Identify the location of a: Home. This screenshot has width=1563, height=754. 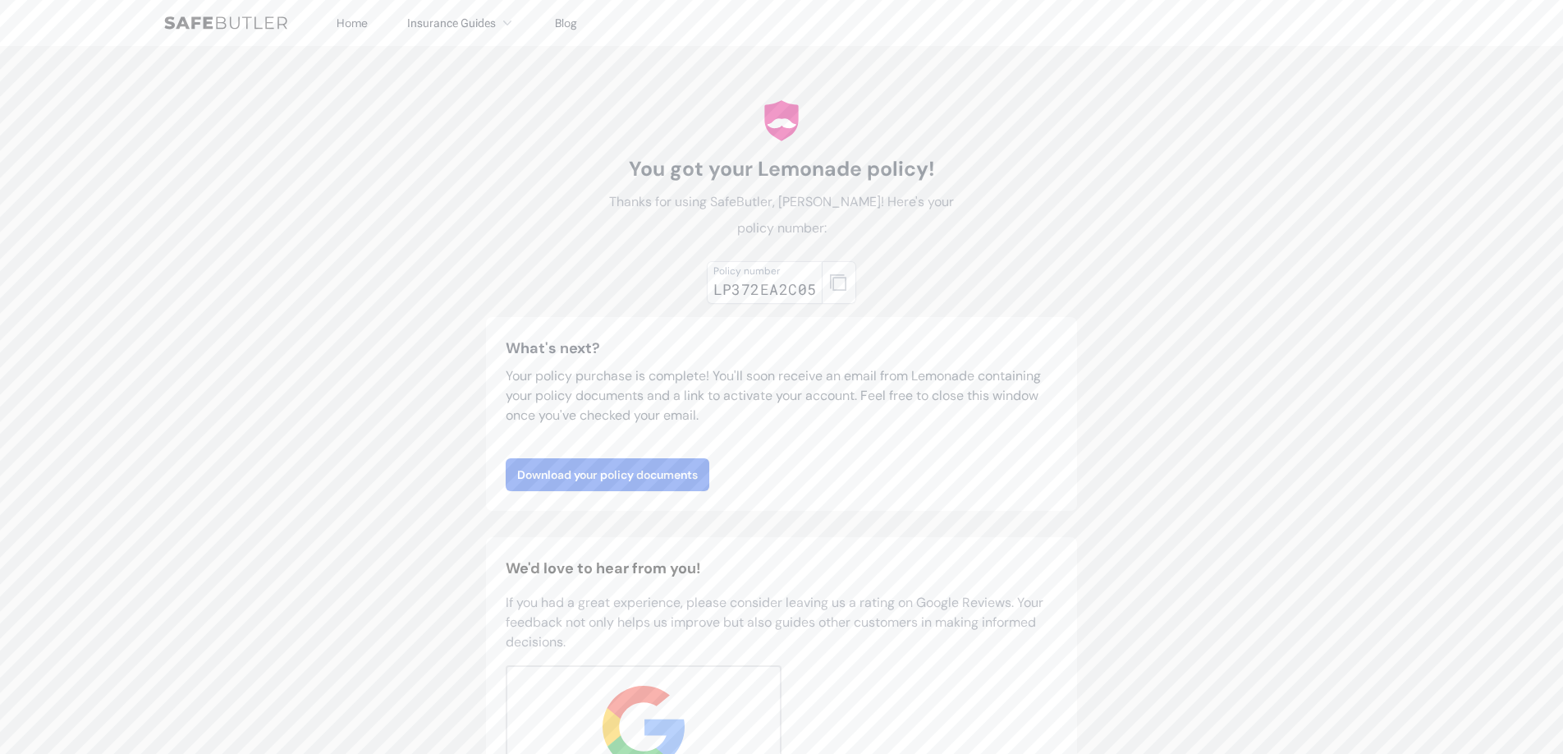
(352, 23).